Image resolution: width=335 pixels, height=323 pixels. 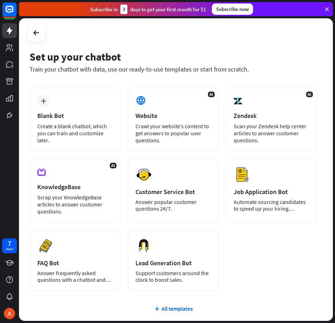 What do you see at coordinates (124, 9) in the screenshot?
I see `div: 3` at bounding box center [124, 9].